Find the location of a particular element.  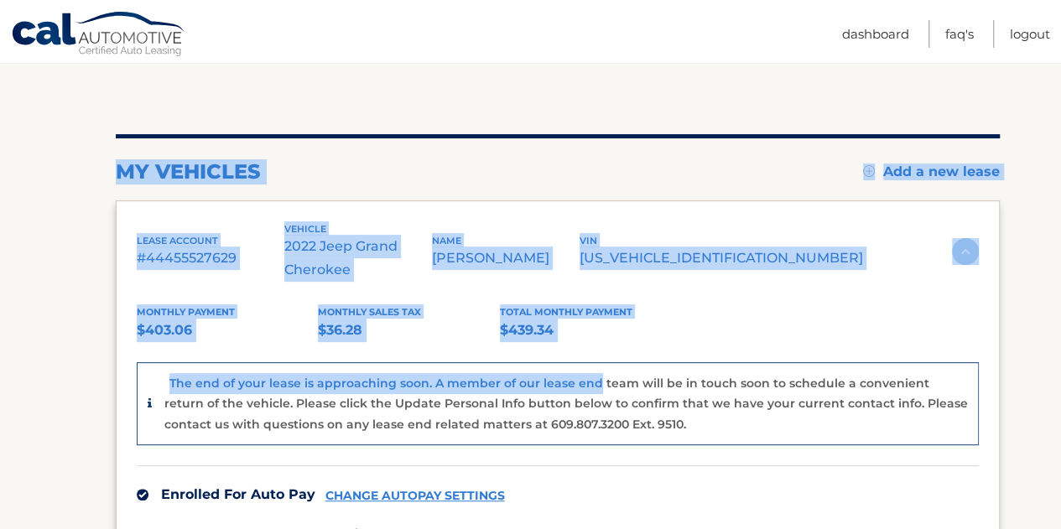

a: Cal Automotive is located at coordinates (99, 35).